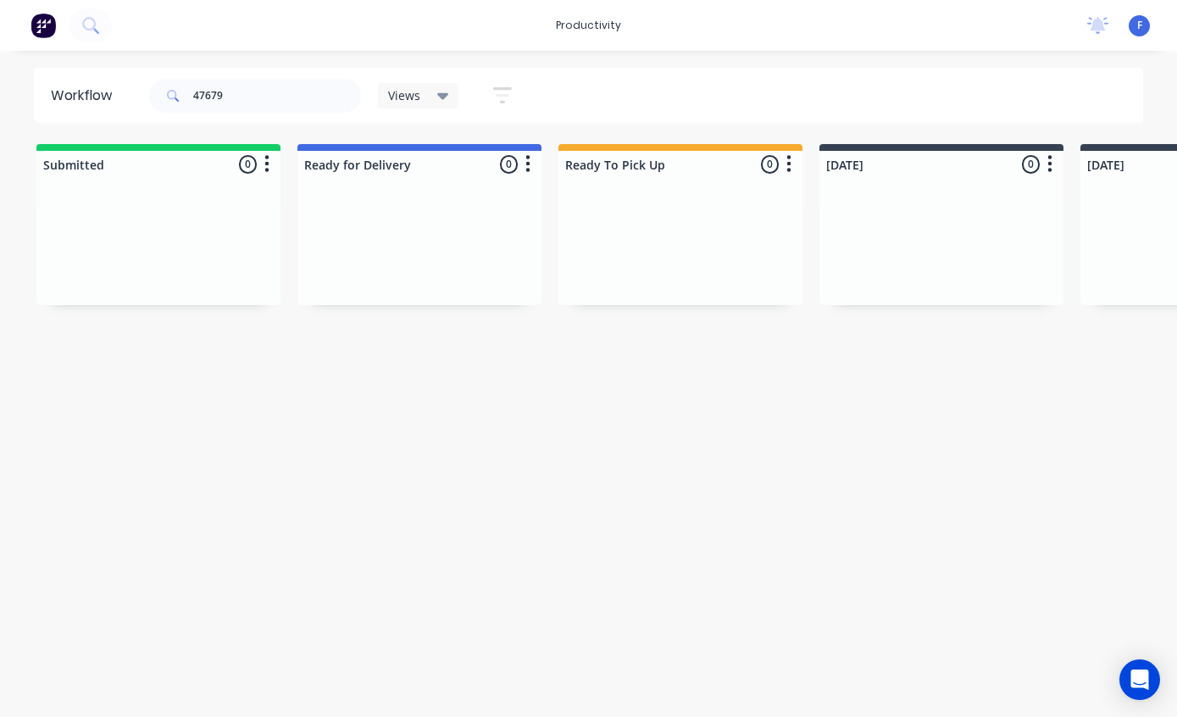 The height and width of the screenshot is (717, 1177). What do you see at coordinates (1140, 680) in the screenshot?
I see `div: Open Intercom Messenger` at bounding box center [1140, 680].